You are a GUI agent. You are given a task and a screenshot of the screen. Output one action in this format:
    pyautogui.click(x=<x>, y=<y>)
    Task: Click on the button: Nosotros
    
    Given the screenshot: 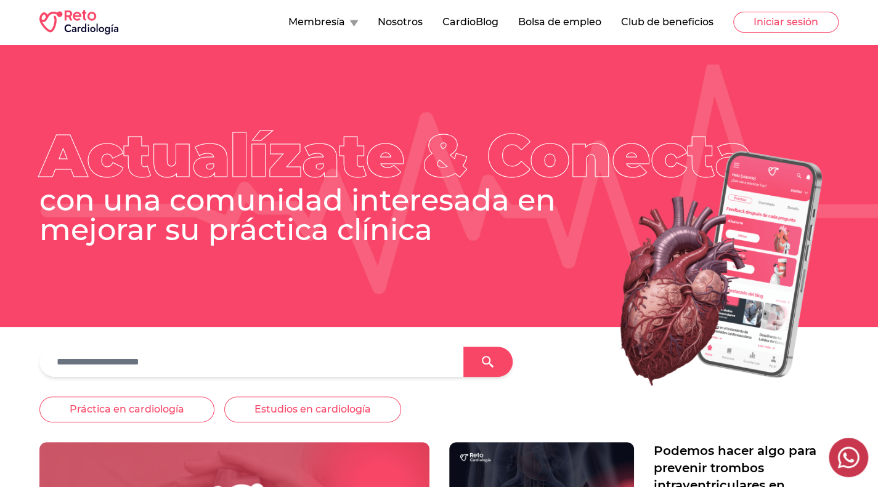 What is the action you would take?
    pyautogui.click(x=400, y=22)
    